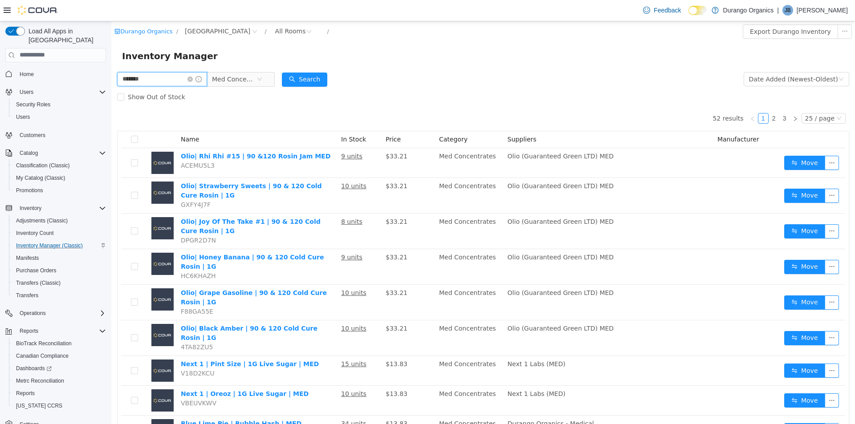  What do you see at coordinates (27, 258) in the screenshot?
I see `span: Manifests` at bounding box center [27, 258].